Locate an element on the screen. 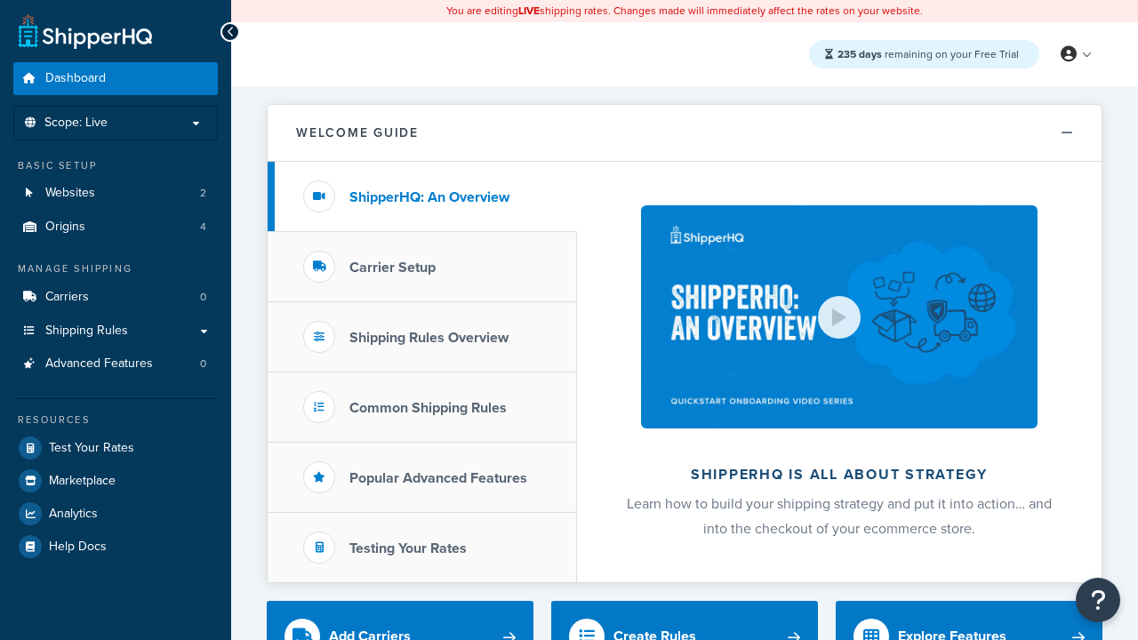 Image resolution: width=1138 pixels, height=640 pixels. a: Help Docs is located at coordinates (116, 547).